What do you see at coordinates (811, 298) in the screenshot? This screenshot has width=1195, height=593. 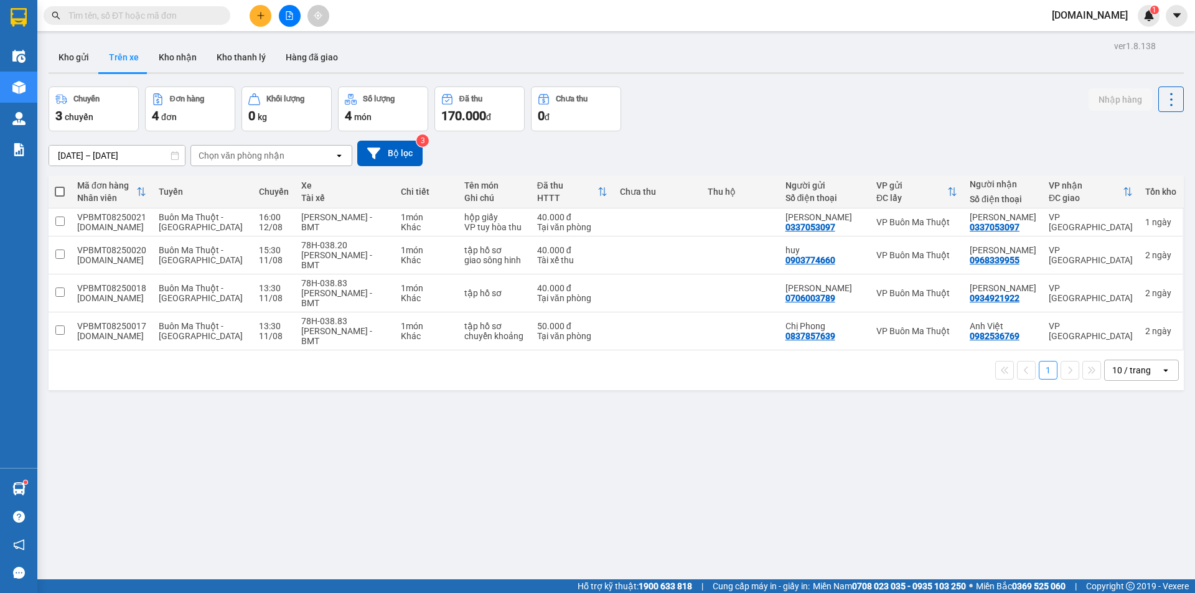 I see `div: 0706003789` at bounding box center [811, 298].